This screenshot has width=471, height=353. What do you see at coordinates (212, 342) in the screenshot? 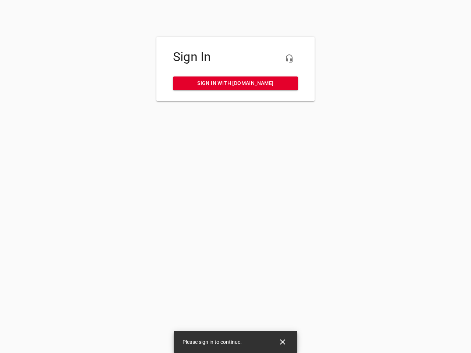
I see `span: Please sign in to continue.` at bounding box center [212, 342].